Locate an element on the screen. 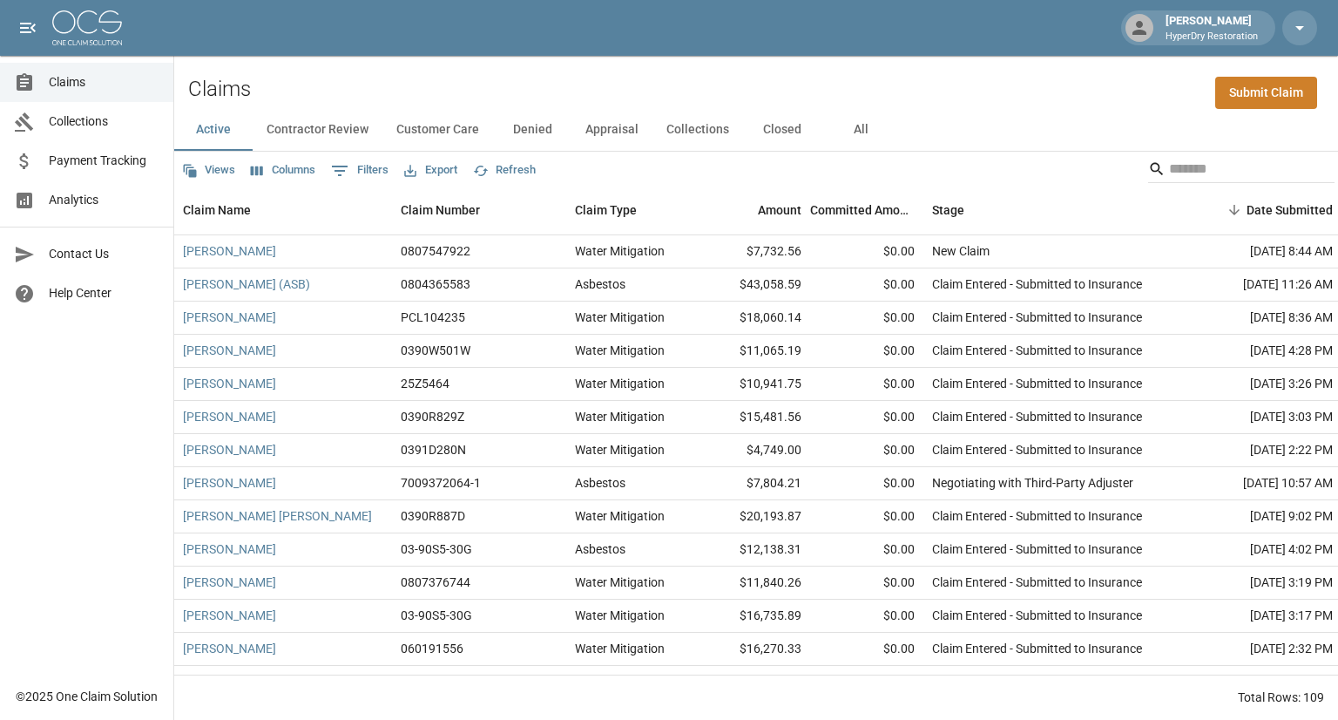 This screenshot has height=720, width=1338. div: 7009372064-1 is located at coordinates (441, 483).